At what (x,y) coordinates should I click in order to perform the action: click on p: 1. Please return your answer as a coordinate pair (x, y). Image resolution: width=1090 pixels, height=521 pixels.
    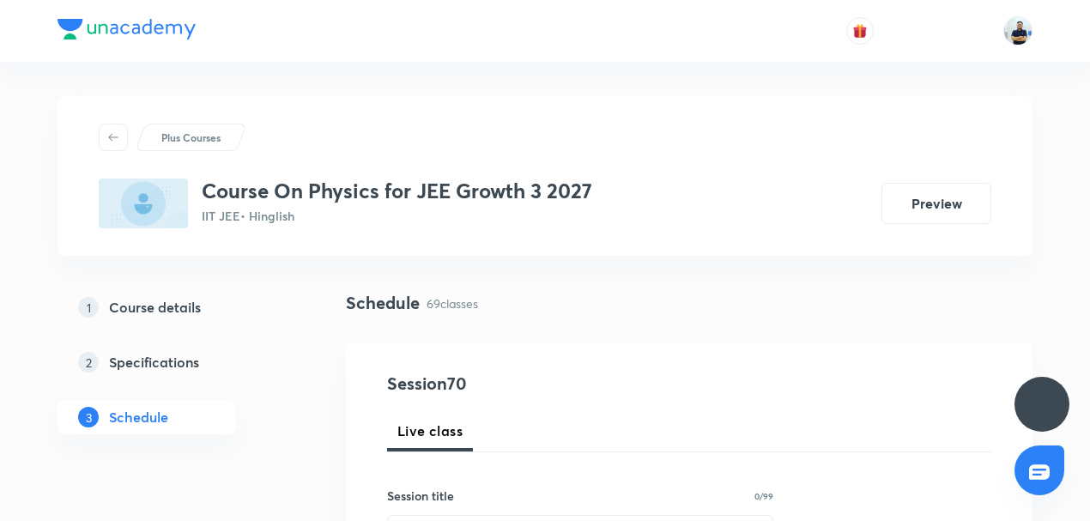
    Looking at the image, I should click on (88, 307).